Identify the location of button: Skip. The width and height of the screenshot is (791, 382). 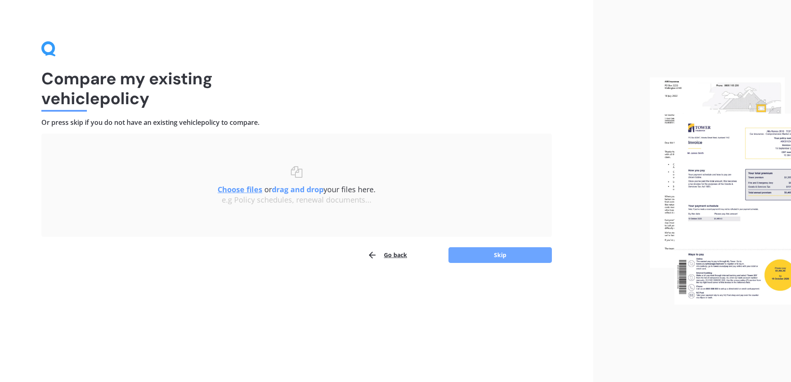
(500, 255).